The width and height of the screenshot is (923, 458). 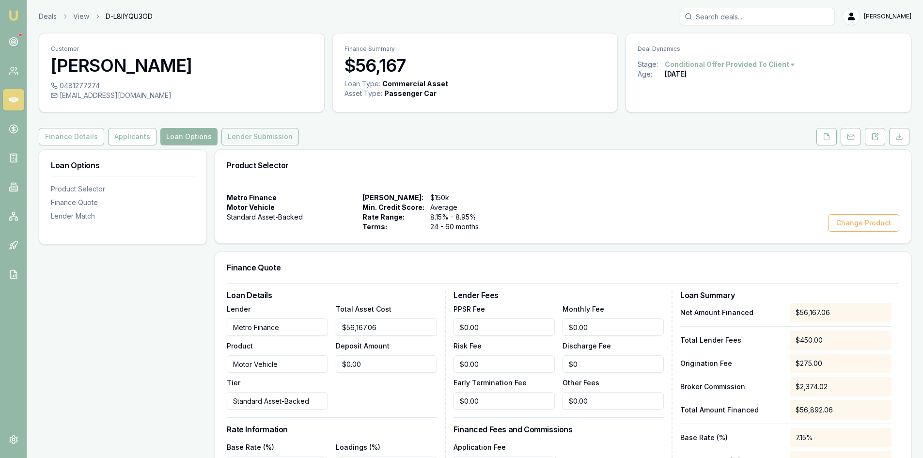 What do you see at coordinates (81, 16) in the screenshot?
I see `a: View` at bounding box center [81, 16].